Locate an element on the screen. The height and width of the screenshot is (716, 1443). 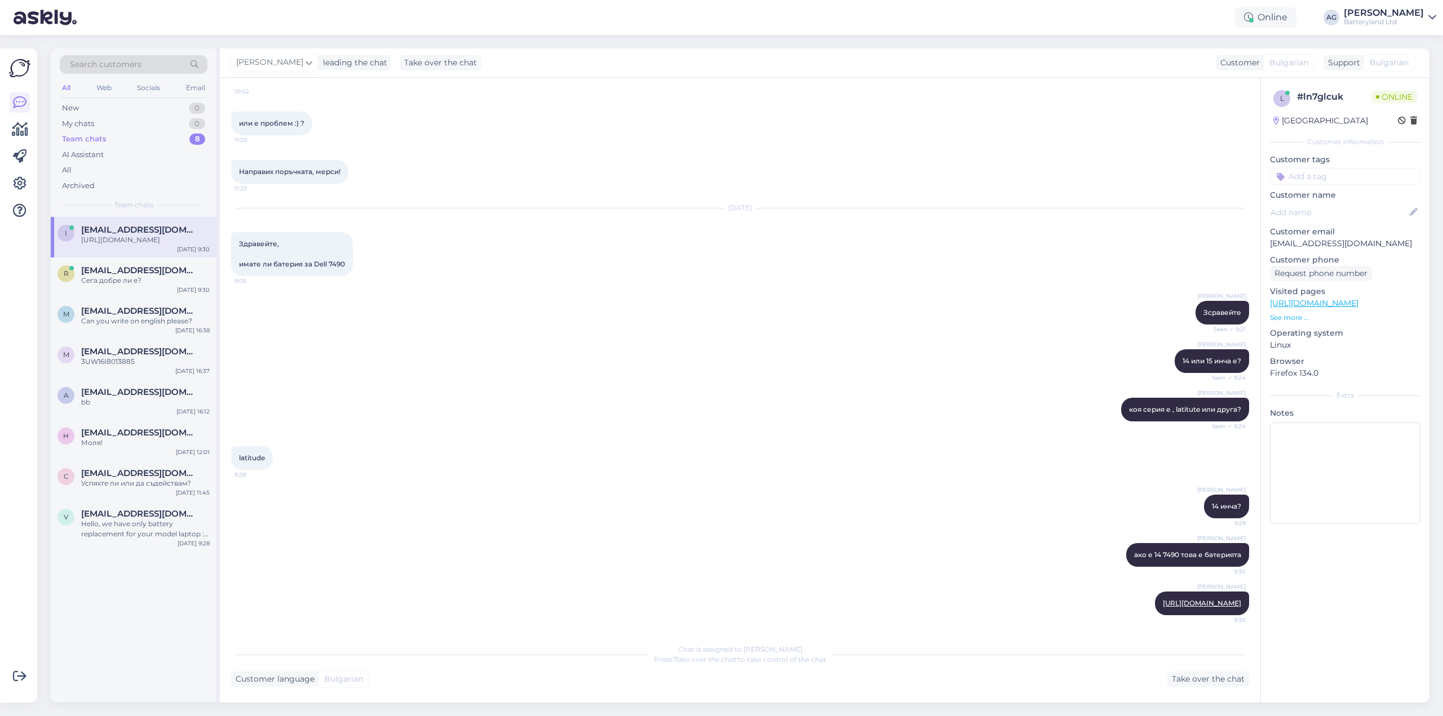
span: 11:20 is located at coordinates (255, 140).